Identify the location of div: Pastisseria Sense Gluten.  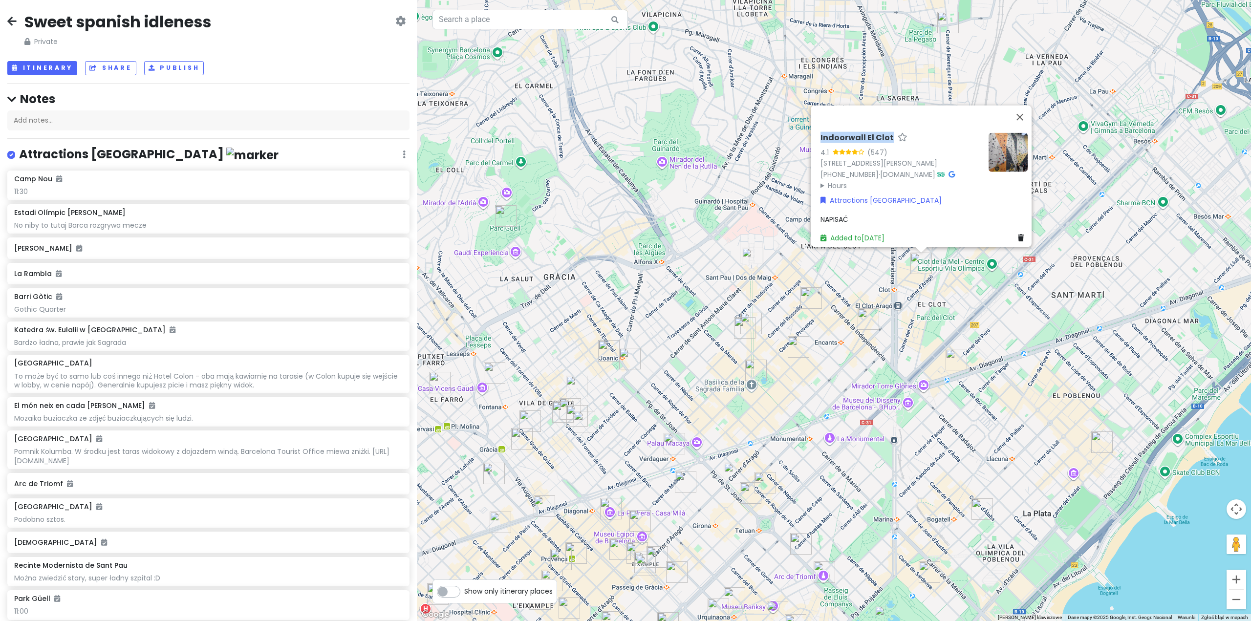
(948, 22).